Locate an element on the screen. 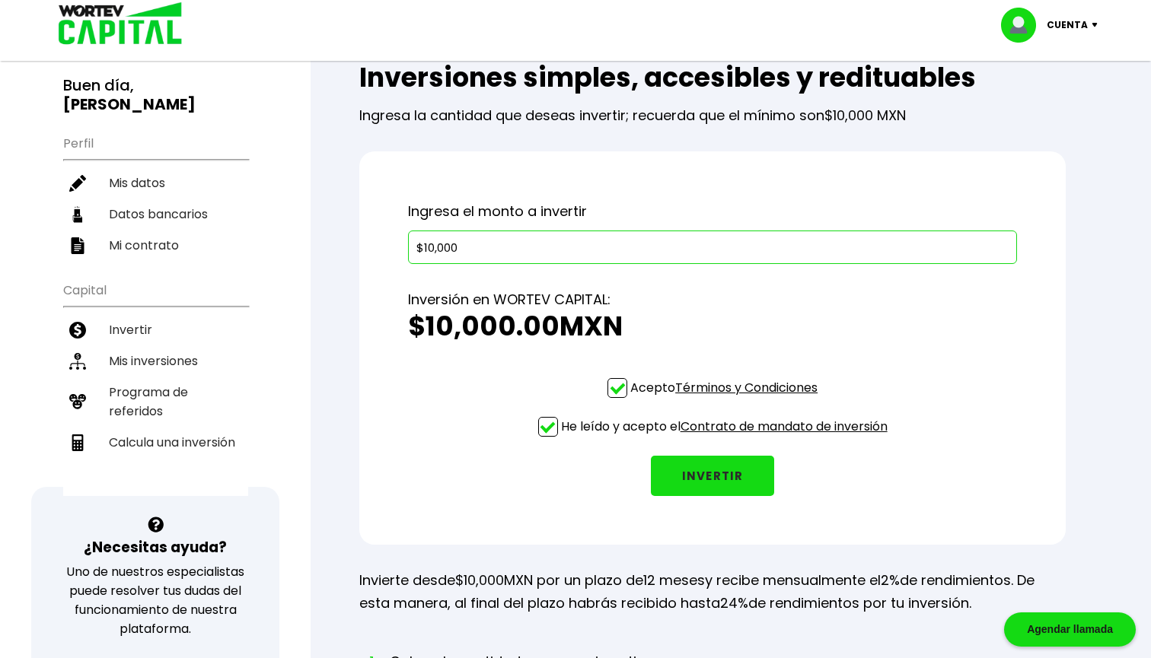 Image resolution: width=1151 pixels, height=658 pixels. li: Invertir is located at coordinates (155, 330).